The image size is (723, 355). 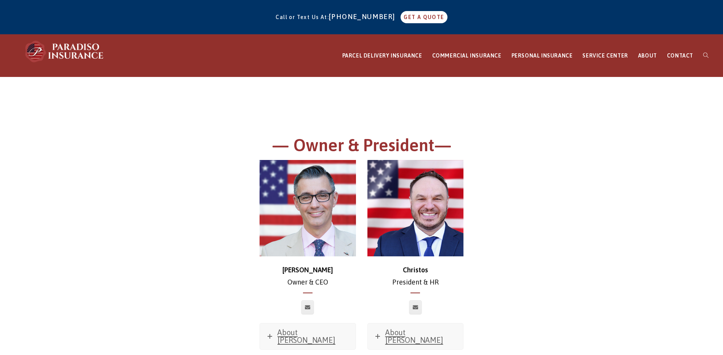 I want to click on img: Paradiso Insurance, so click(x=65, y=51).